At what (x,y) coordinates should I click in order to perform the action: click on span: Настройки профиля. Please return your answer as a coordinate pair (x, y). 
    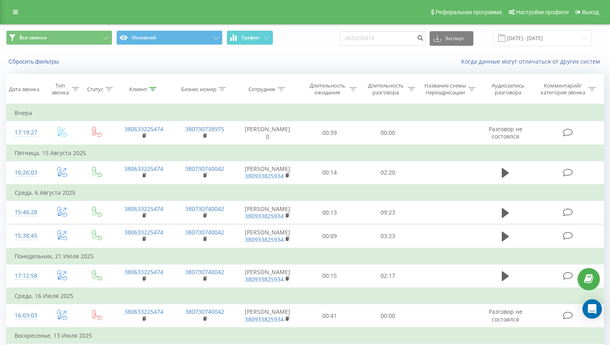
    Looking at the image, I should click on (542, 12).